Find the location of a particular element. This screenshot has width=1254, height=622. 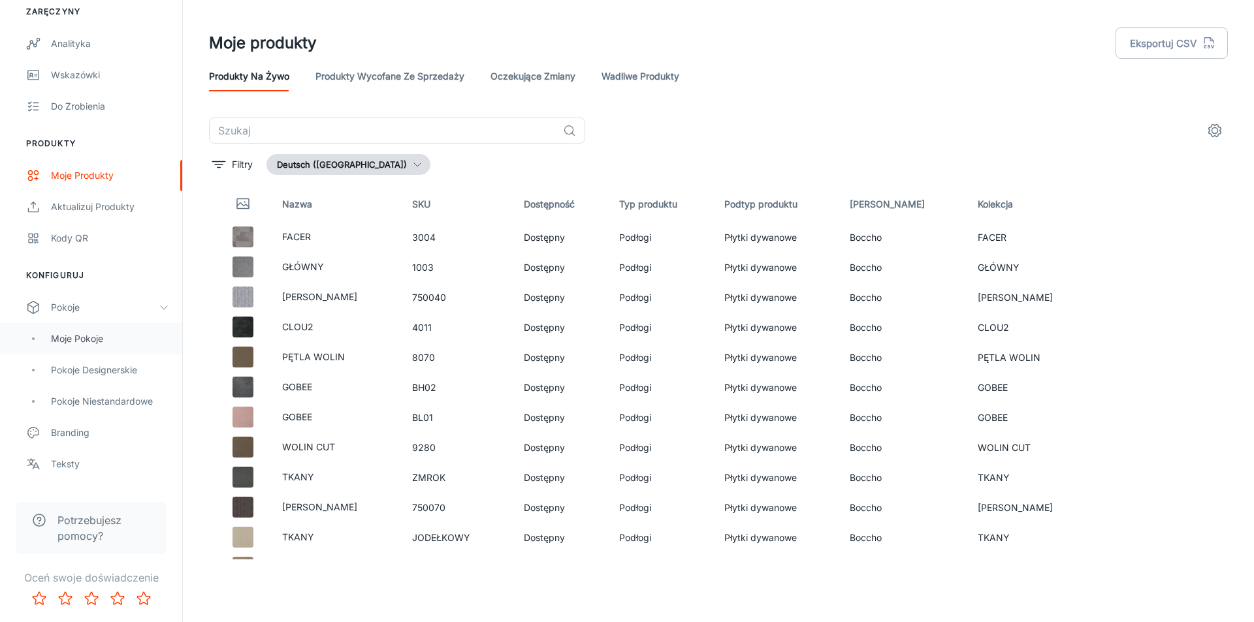

button: Oceń 1 gwiazdkę is located at coordinates (39, 599).